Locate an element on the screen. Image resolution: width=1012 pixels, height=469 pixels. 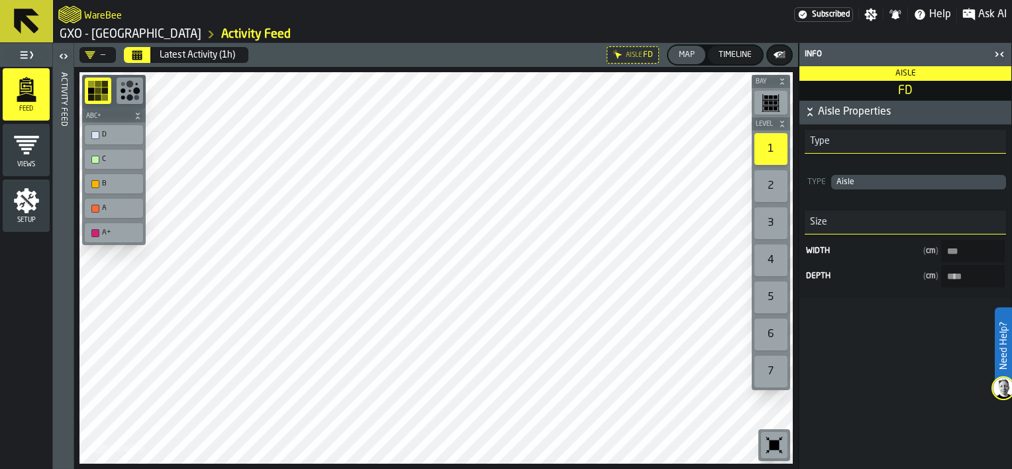
h3: title-section-Type is located at coordinates (905, 142).